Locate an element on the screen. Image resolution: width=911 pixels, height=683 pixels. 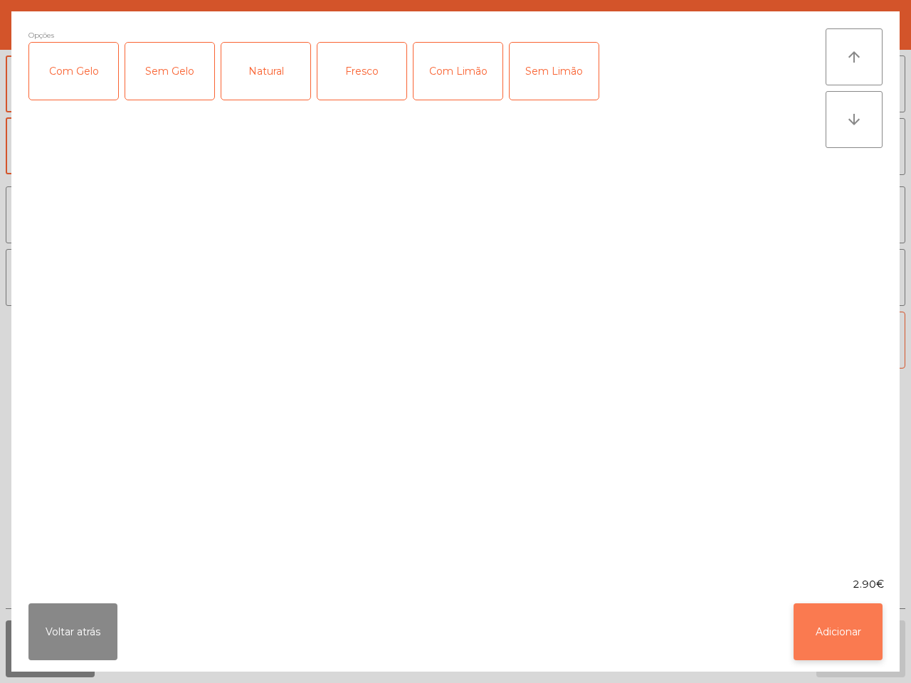
div: Fresco is located at coordinates (362, 71).